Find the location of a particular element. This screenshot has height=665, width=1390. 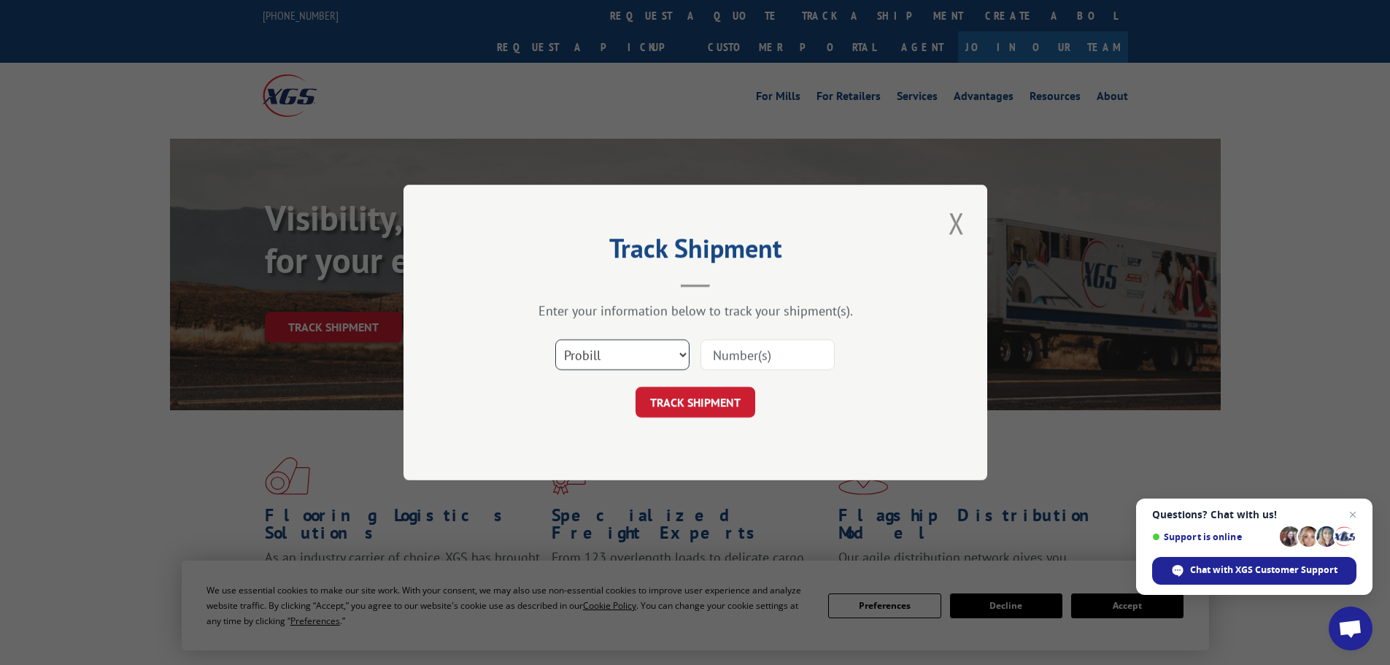

a: Open chat is located at coordinates (1350, 628).